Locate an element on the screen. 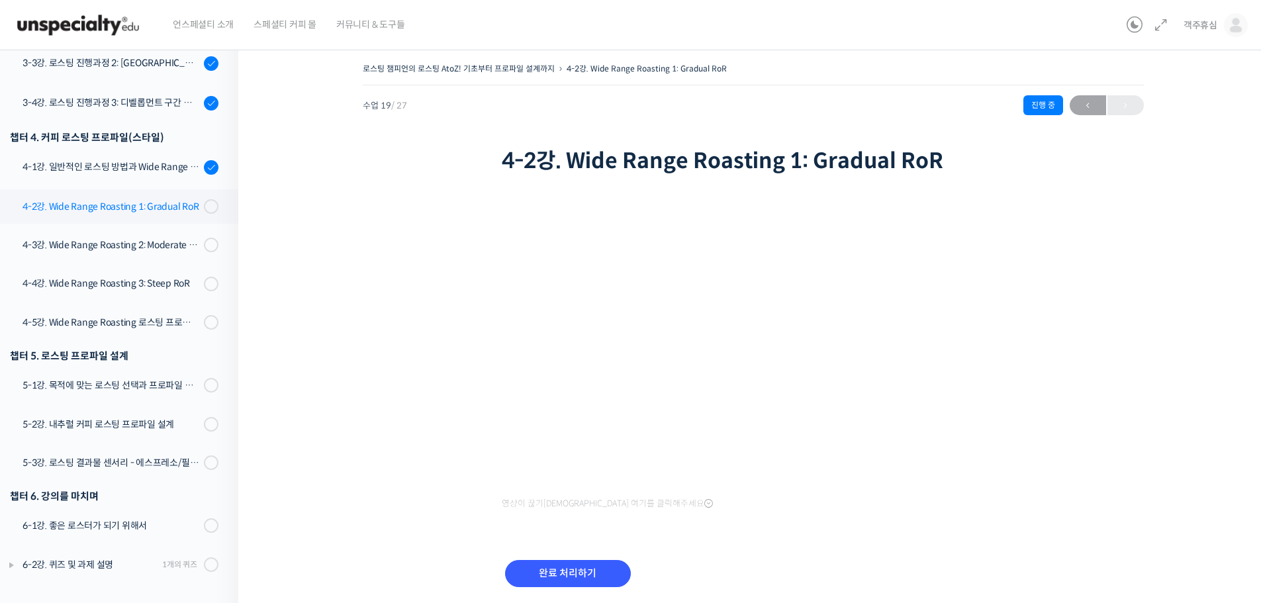  a: 대화 is located at coordinates (129, 436).